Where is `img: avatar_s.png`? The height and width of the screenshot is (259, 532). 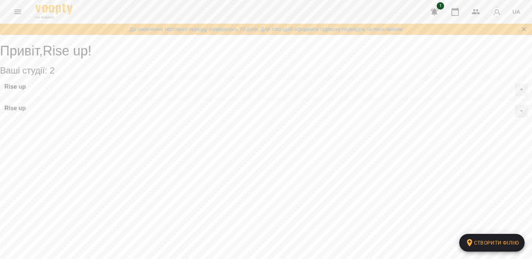
img: avatar_s.png is located at coordinates (497, 12).